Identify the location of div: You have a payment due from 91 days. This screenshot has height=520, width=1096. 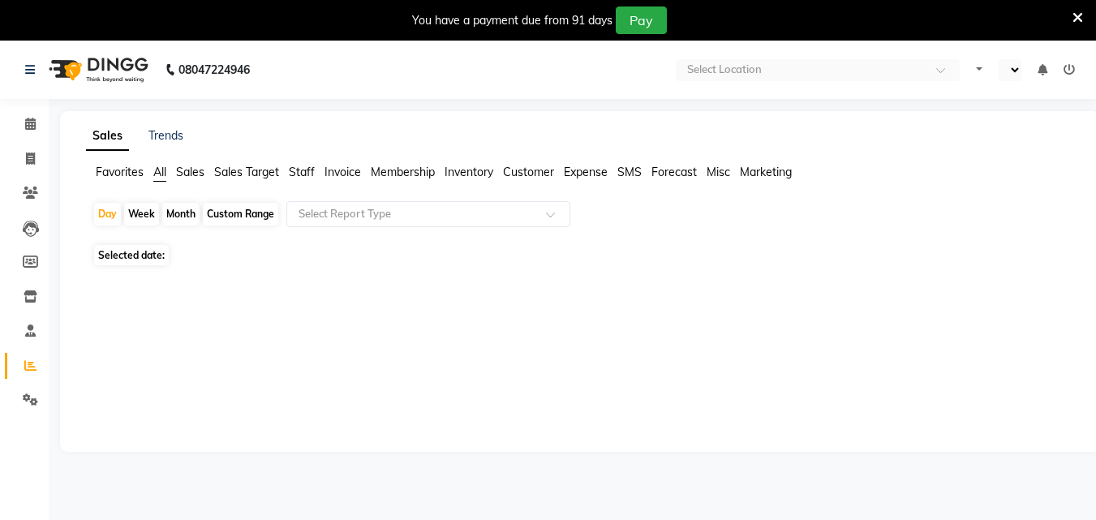
(512, 20).